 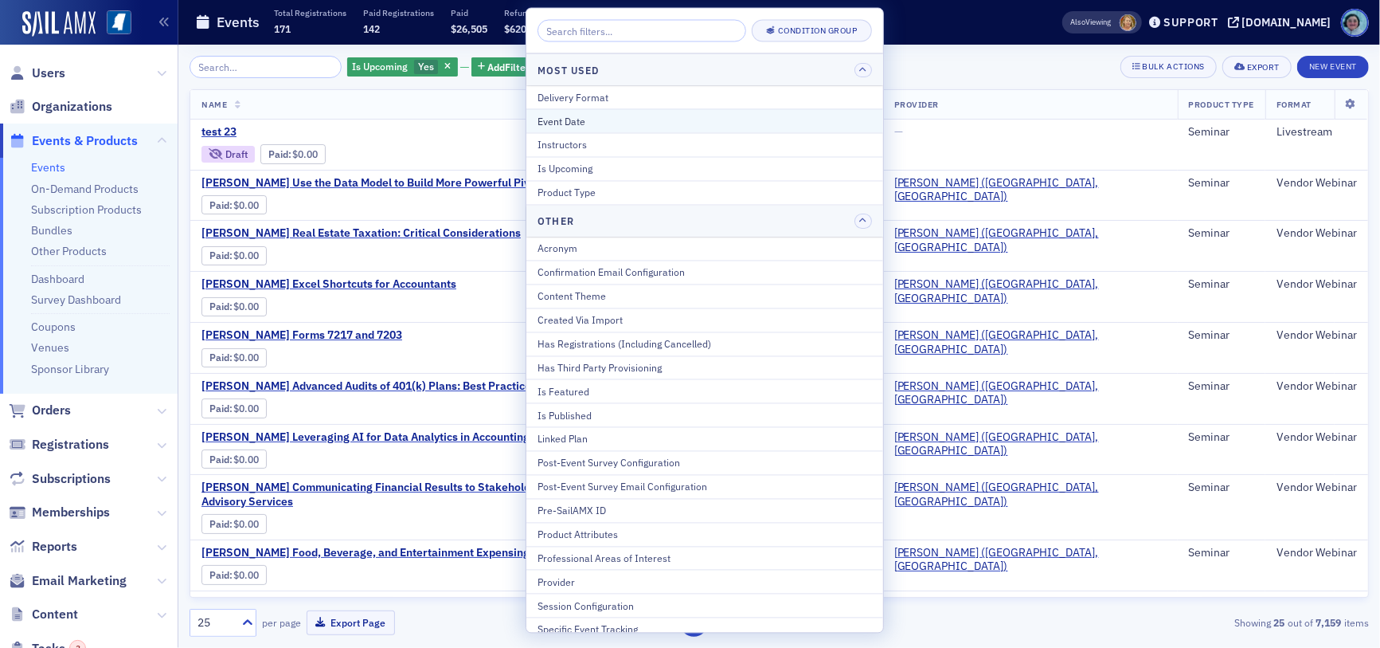 I want to click on a: Other Products, so click(x=68, y=251).